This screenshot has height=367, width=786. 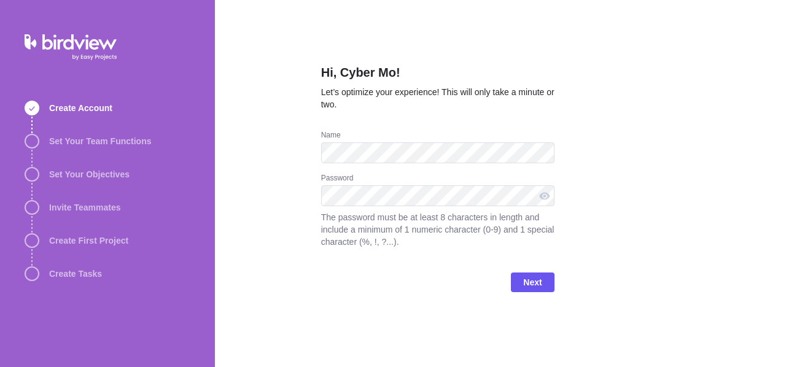 What do you see at coordinates (80, 108) in the screenshot?
I see `span: Create Account` at bounding box center [80, 108].